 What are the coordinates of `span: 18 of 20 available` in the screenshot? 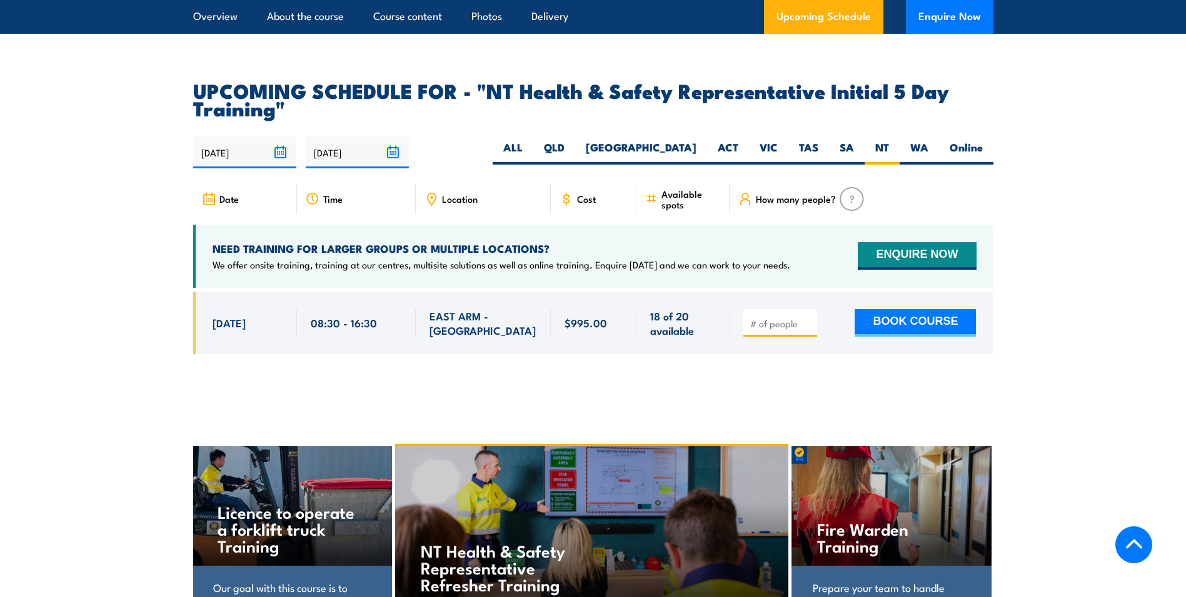 It's located at (683, 323).